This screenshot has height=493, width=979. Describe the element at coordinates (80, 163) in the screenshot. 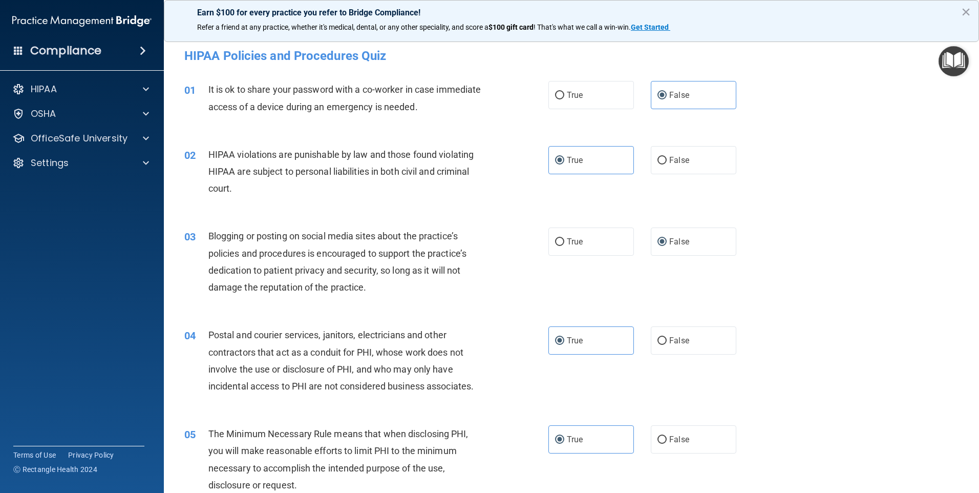

I see `a: Settings` at that location.